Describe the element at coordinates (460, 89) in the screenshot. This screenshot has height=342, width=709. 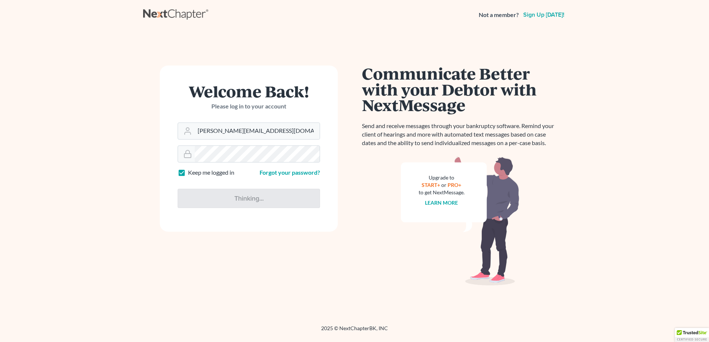
I see `h1: Communicate Better with your Debtor with NextMessage` at that location.